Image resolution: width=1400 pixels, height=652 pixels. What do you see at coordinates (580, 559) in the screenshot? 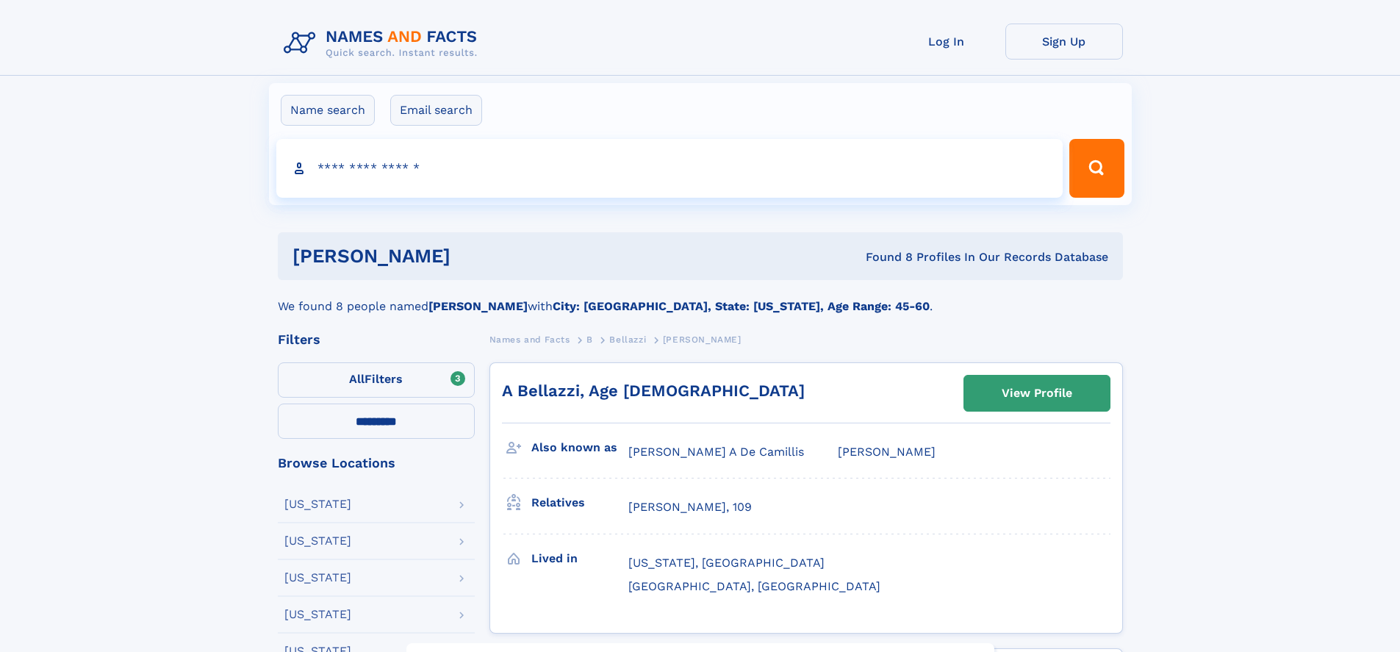
I see `h3: Lived in` at bounding box center [580, 559].